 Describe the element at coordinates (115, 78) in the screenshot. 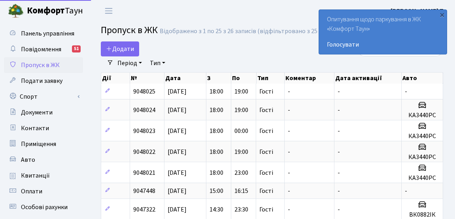

I see `th: Дії` at that location.